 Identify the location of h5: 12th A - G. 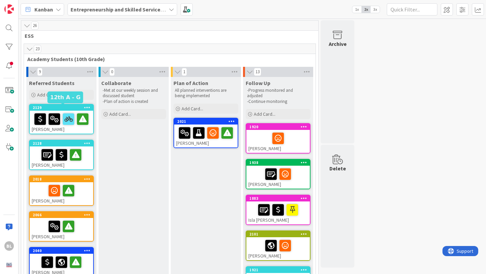
(65, 97).